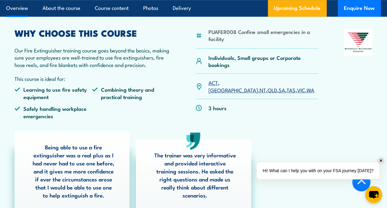  Describe the element at coordinates (92, 57) in the screenshot. I see `p: Our Fire Extinguisher training course goes beyond the basics, making sure your employees are well...` at that location.